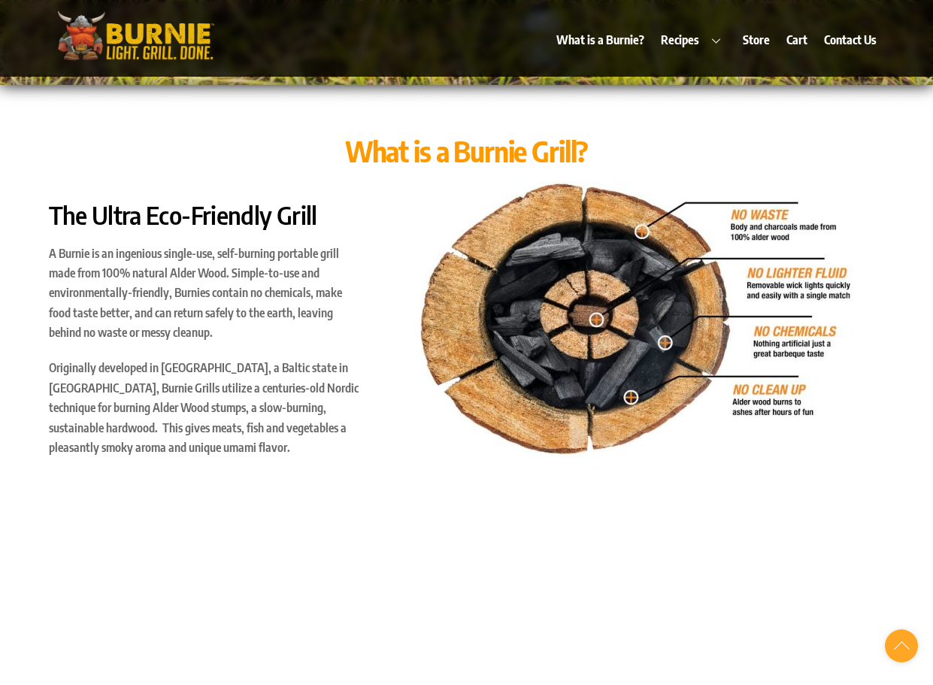  I want to click on a: Recipes, so click(694, 40).